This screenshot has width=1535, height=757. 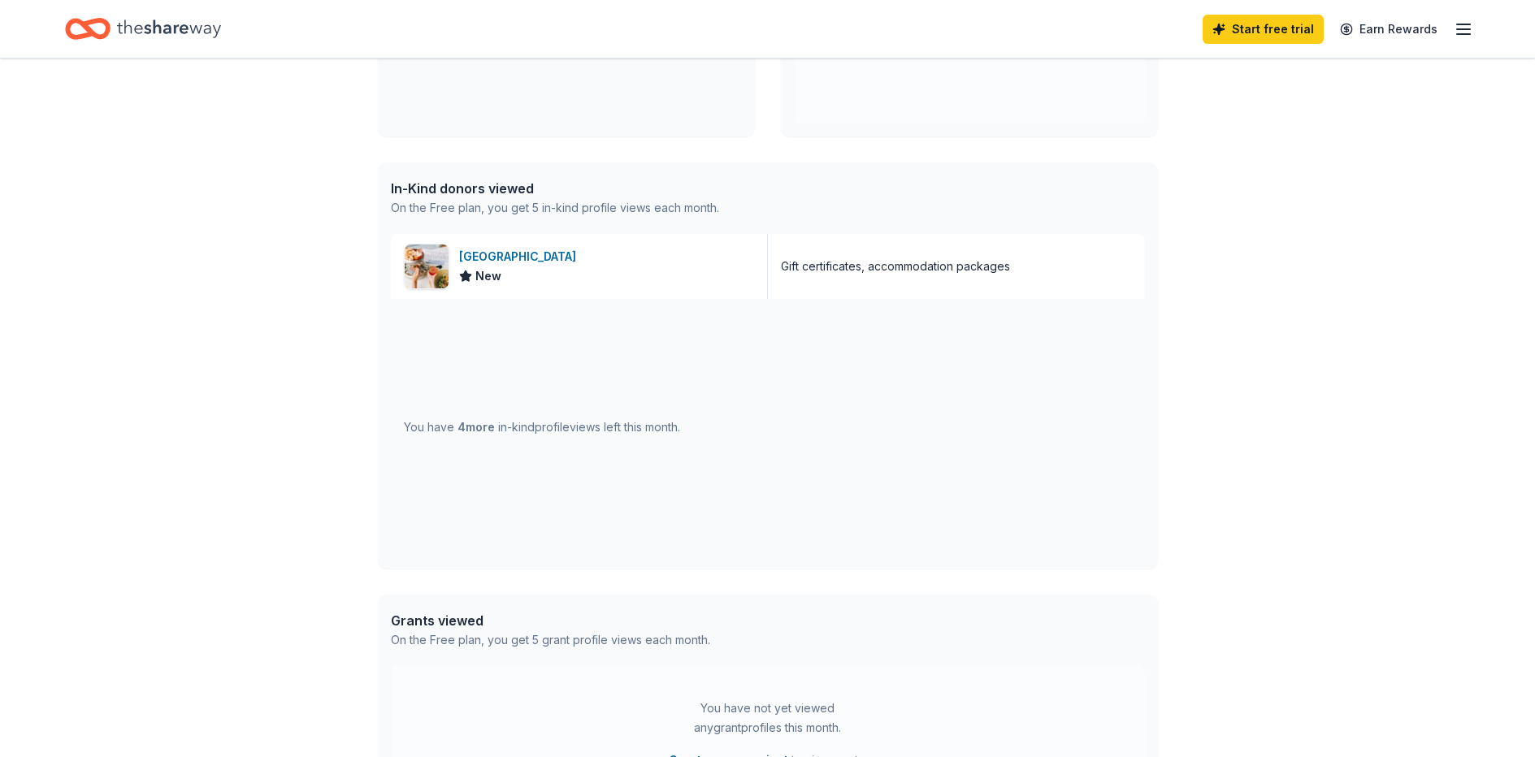 What do you see at coordinates (143, 28) in the screenshot?
I see `a: Home` at bounding box center [143, 28].